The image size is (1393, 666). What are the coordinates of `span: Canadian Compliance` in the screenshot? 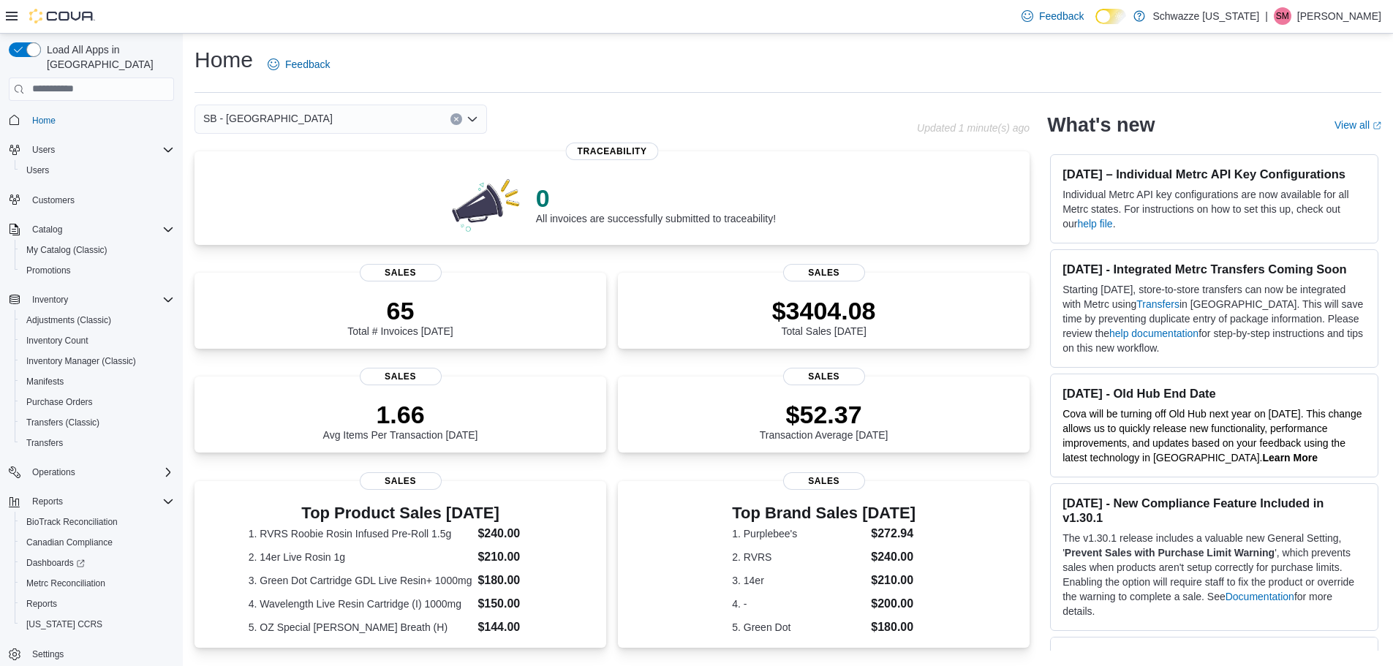 It's located at (97, 543).